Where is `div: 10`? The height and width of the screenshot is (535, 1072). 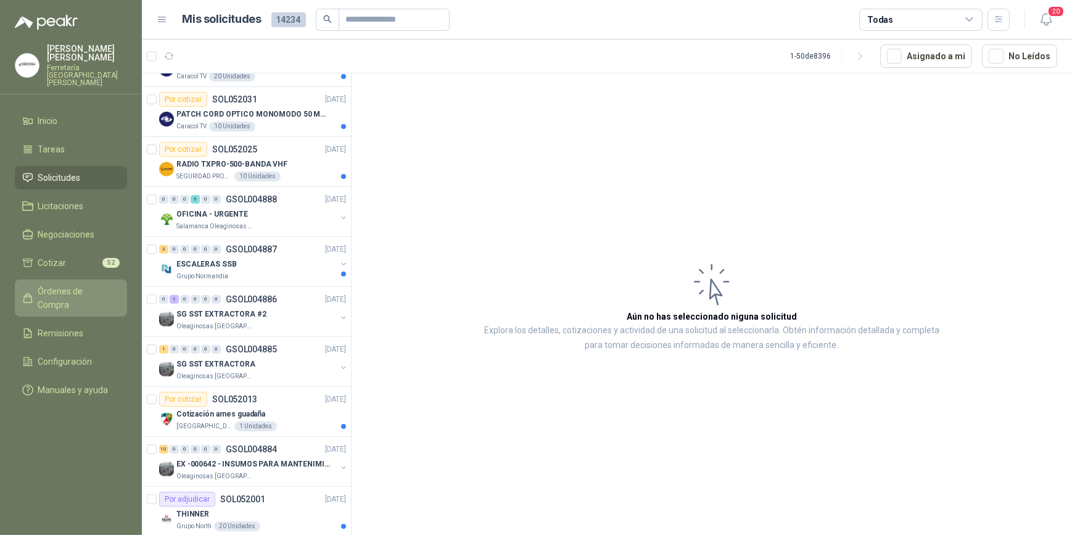
div: 10 is located at coordinates (163, 449).